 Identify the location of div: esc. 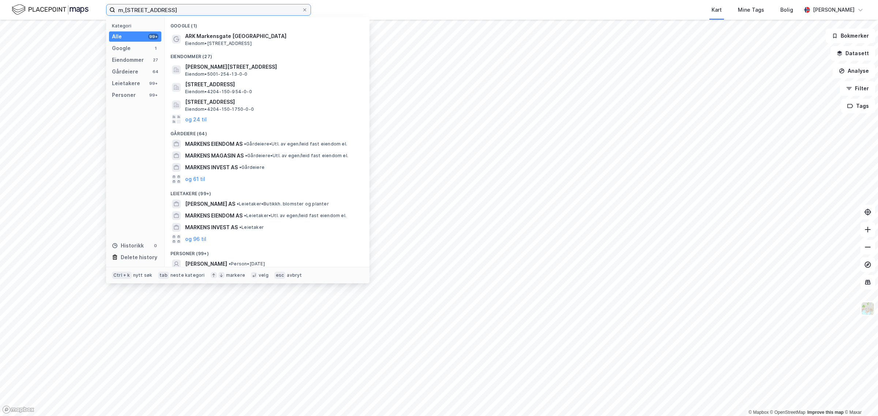
(280, 276).